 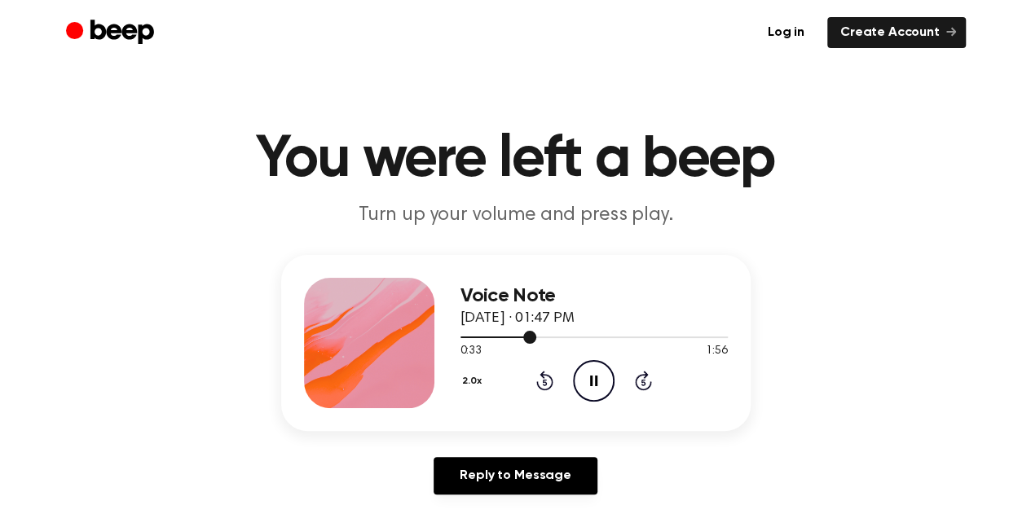 What do you see at coordinates (516, 215) in the screenshot?
I see `p: Turn up your volume and press play.` at bounding box center [516, 215].